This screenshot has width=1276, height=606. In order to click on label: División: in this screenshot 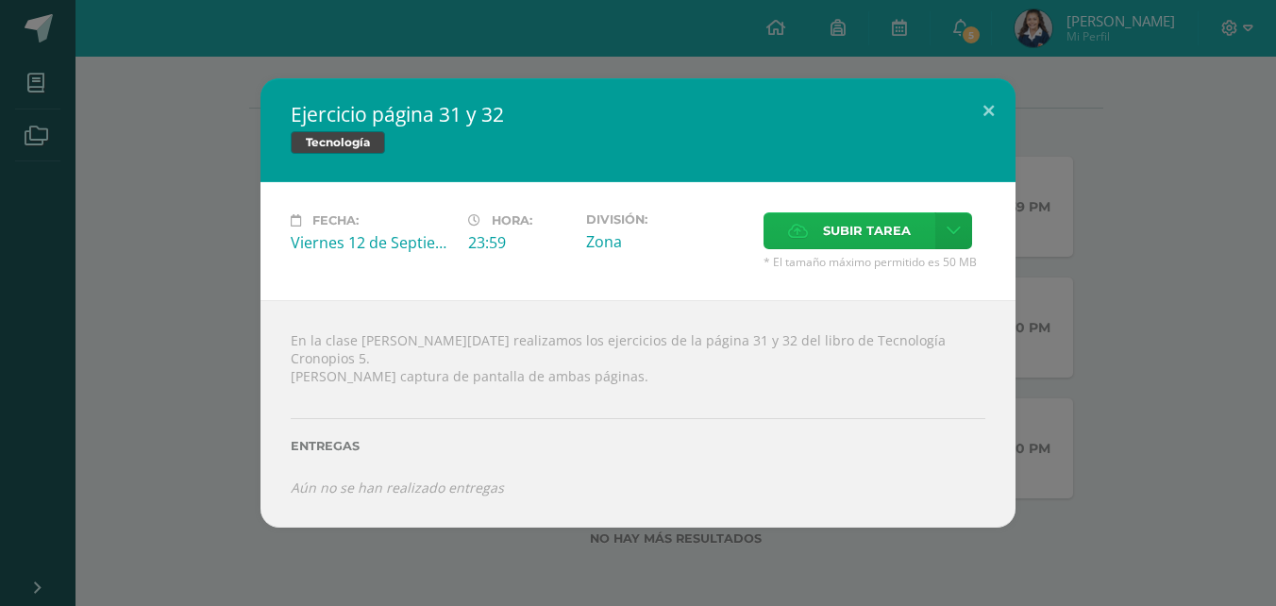, I will do `click(667, 219)`.